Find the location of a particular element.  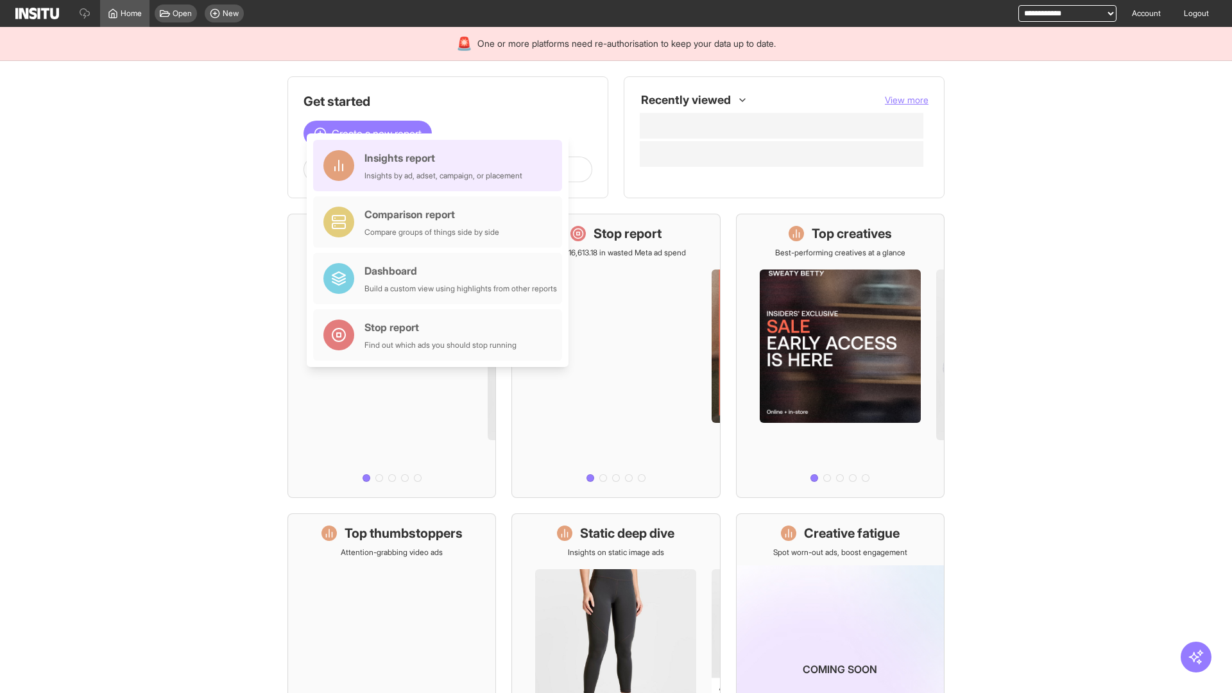

h1: Top thumbstoppers is located at coordinates (404, 533).